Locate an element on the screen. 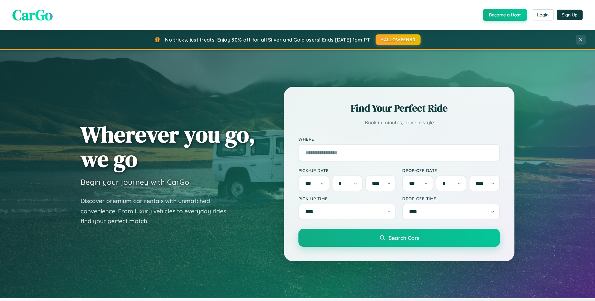 Image resolution: width=595 pixels, height=301 pixels. button: Sign Up is located at coordinates (569, 15).